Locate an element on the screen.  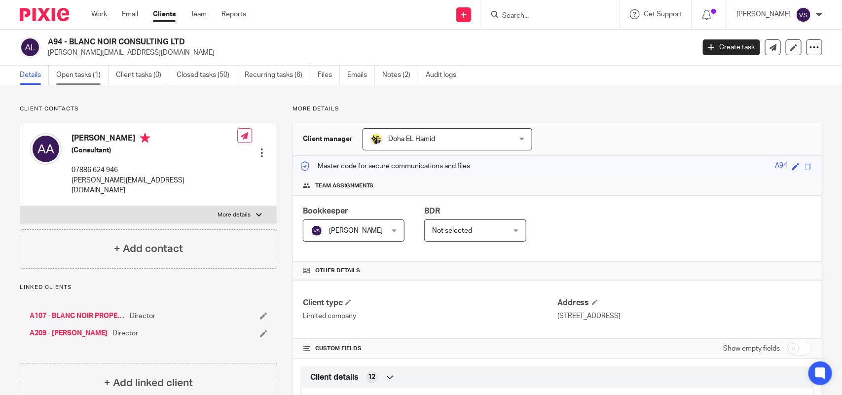
i: Primary is located at coordinates (145, 138).